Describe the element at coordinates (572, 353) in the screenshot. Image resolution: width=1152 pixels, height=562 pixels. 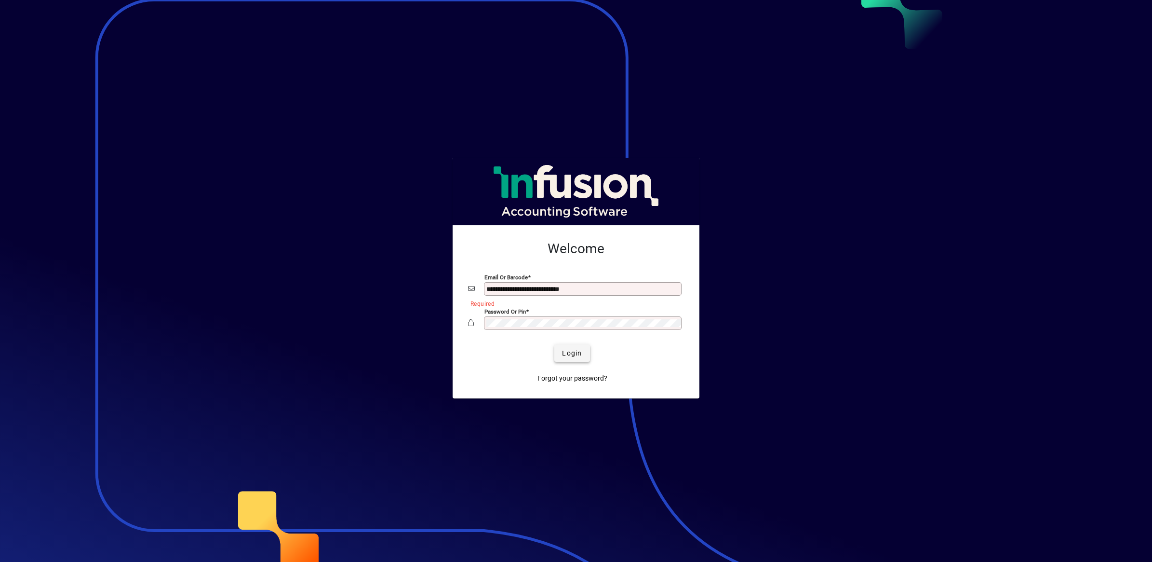
I see `span: Login` at that location.